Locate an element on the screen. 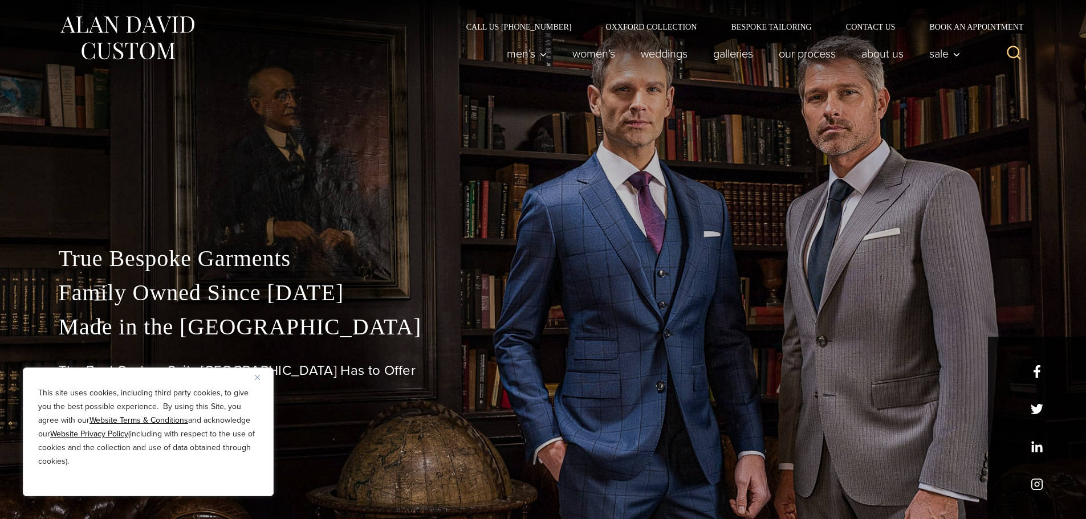 The image size is (1086, 519). a: Women’s is located at coordinates (594, 54).